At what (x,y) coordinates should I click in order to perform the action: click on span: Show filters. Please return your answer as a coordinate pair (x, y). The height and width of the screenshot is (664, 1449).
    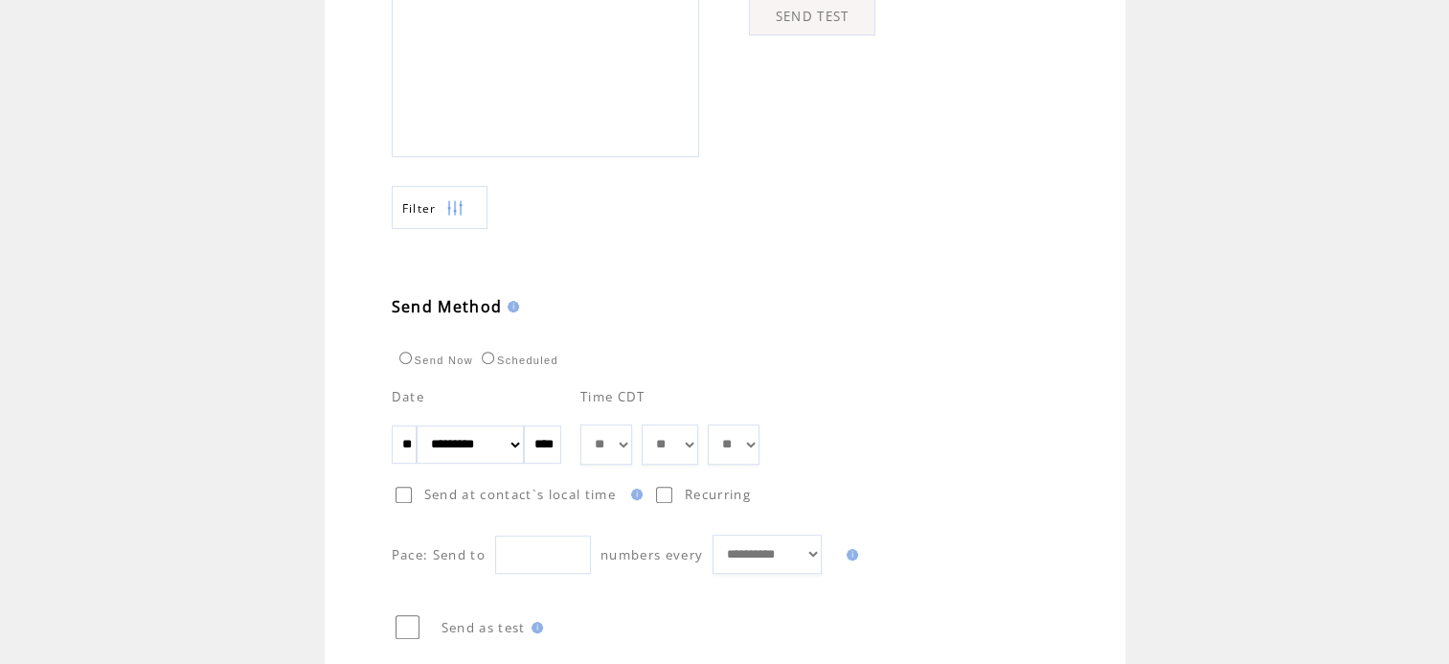
    Looking at the image, I should click on (420, 208).